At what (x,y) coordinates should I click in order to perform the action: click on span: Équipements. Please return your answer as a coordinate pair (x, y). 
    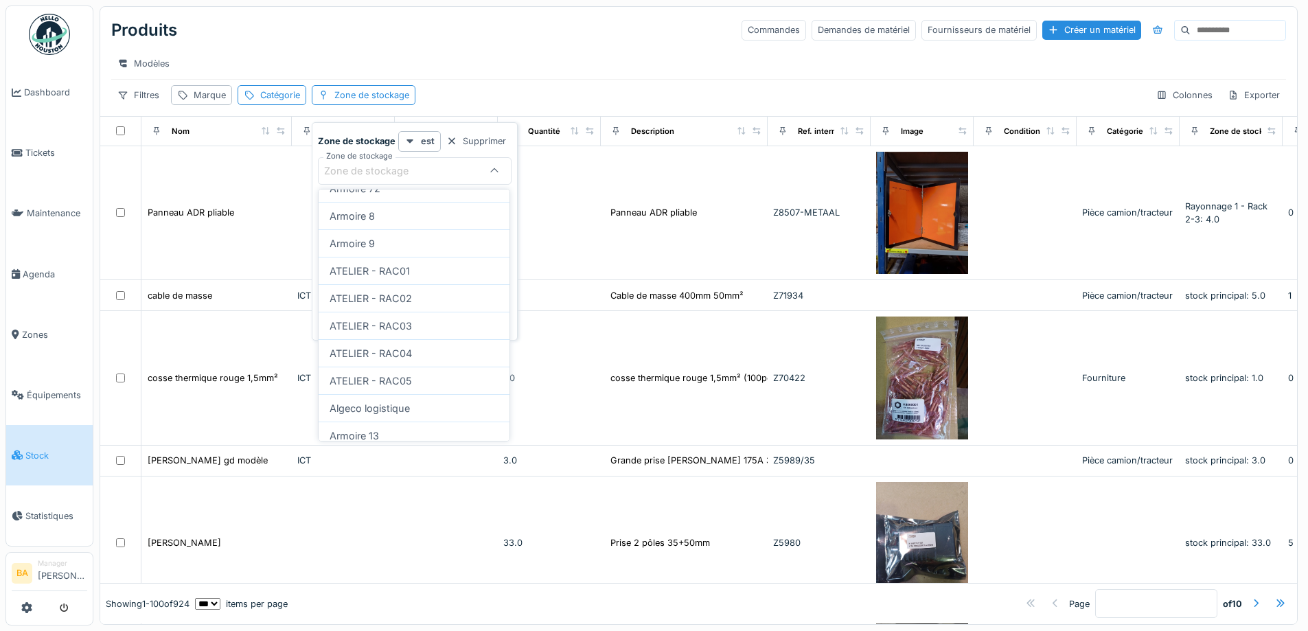
    Looking at the image, I should click on (57, 395).